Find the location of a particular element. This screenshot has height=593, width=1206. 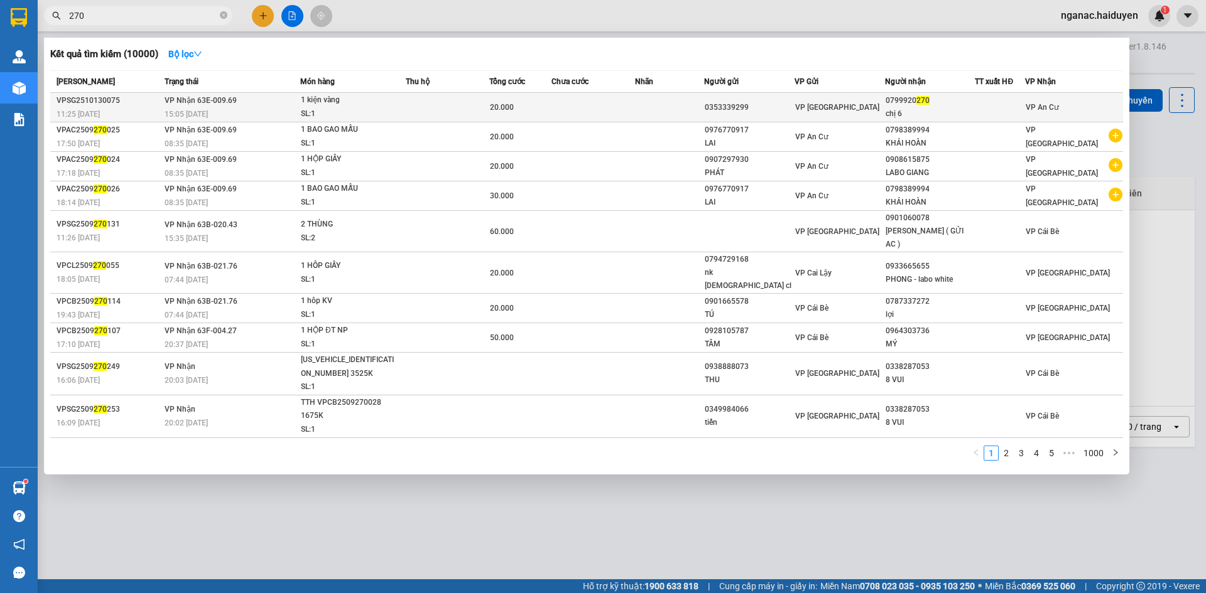

strong: Bộ lọc is located at coordinates (185, 54).